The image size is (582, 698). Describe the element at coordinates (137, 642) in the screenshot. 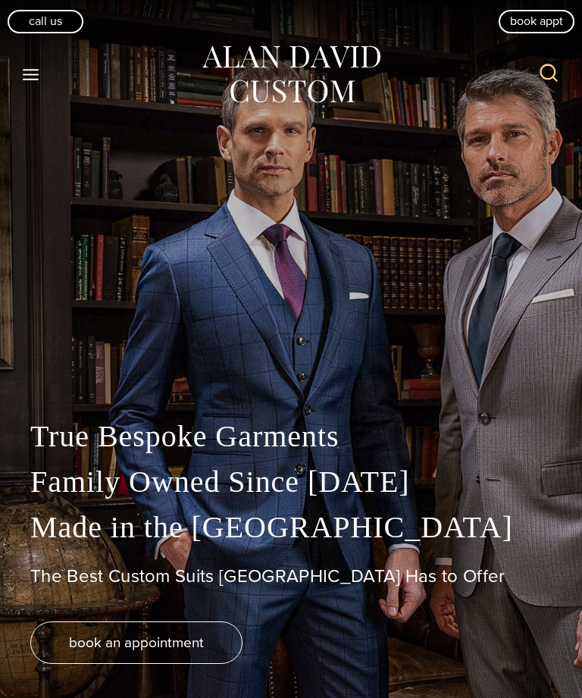

I see `span: book an appointment` at that location.